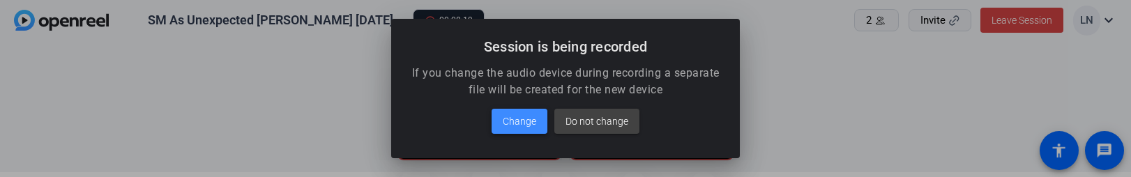 The width and height of the screenshot is (1131, 177). I want to click on span: Change, so click(520, 121).